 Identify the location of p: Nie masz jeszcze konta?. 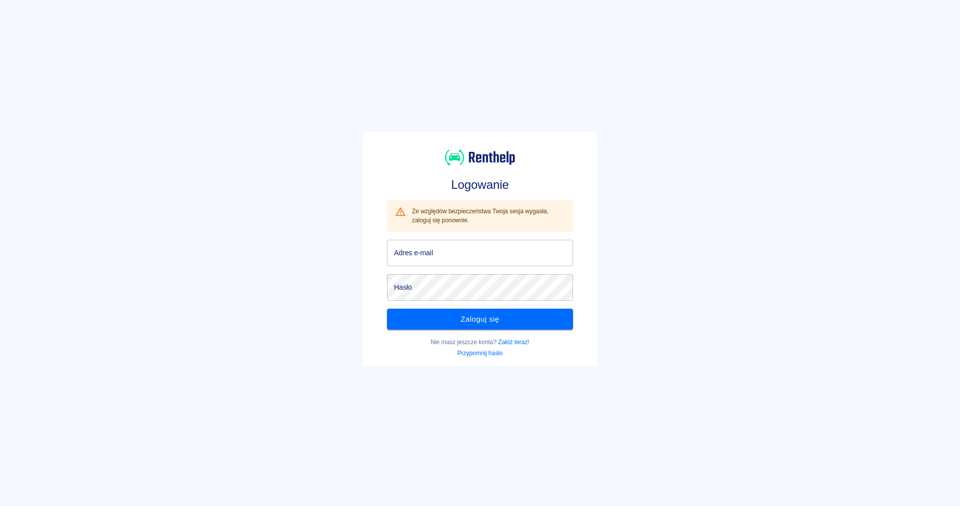
(480, 342).